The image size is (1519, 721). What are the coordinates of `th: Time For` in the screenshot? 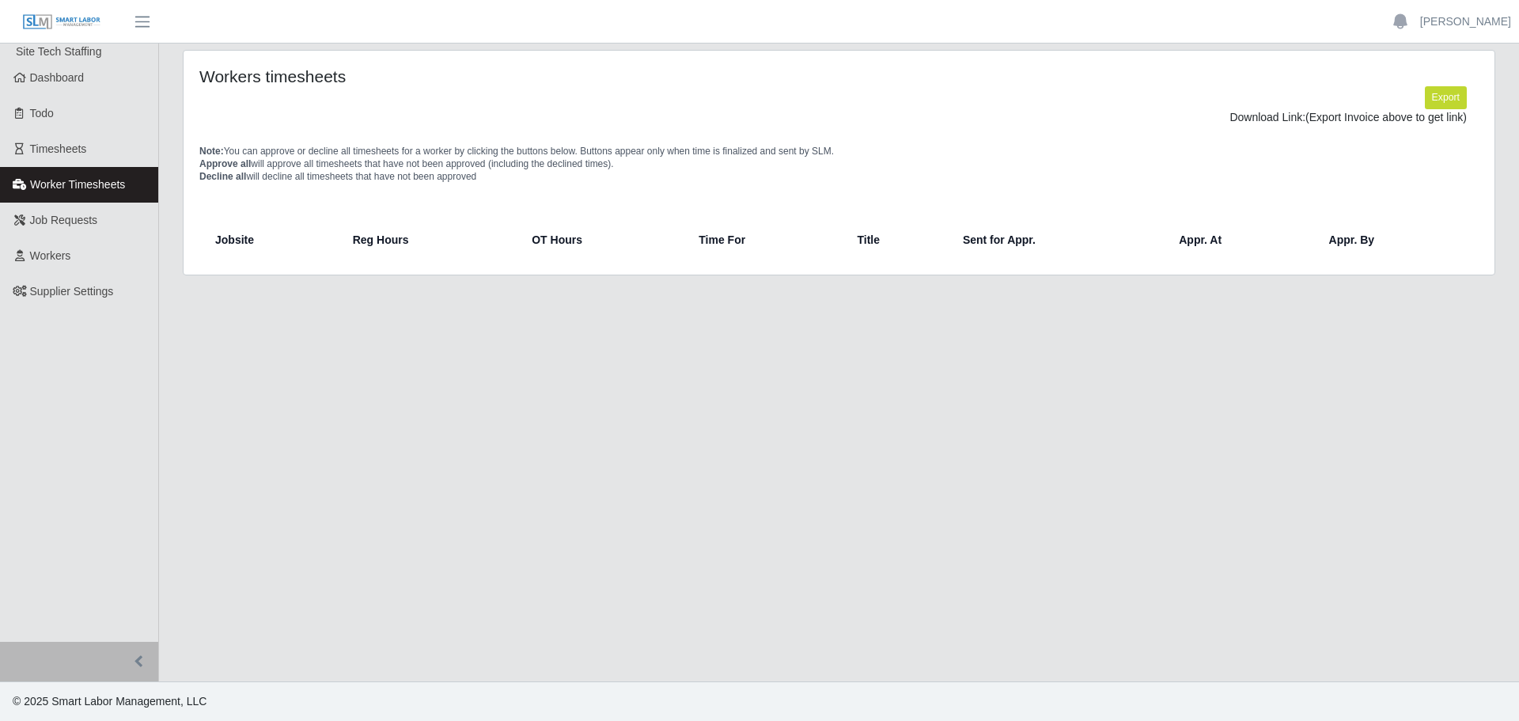 It's located at (765, 240).